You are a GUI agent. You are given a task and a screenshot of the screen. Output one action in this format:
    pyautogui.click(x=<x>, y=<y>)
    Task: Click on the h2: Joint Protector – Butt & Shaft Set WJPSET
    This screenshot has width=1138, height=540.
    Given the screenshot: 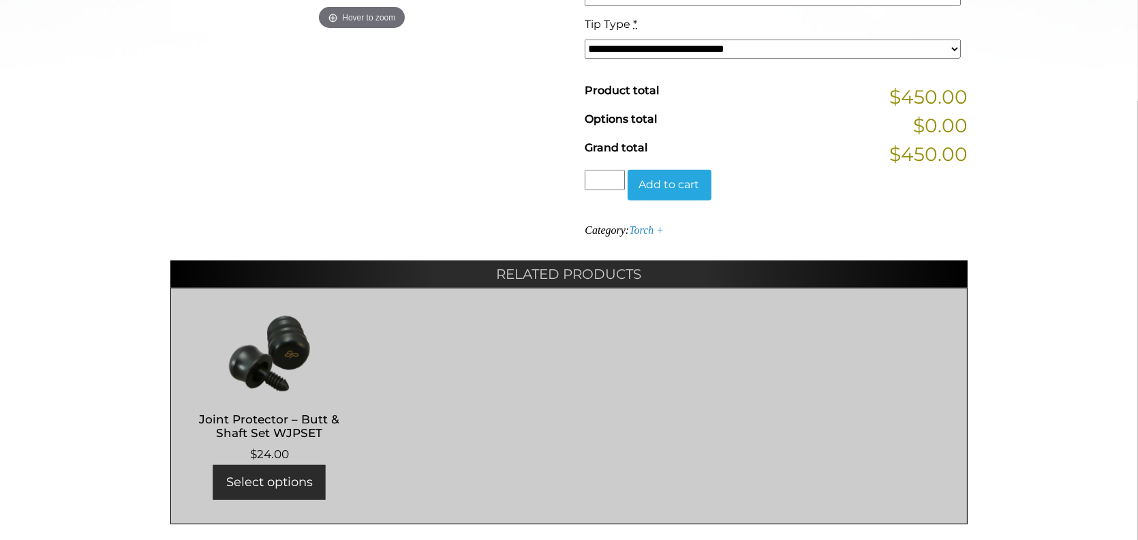 What is the action you would take?
    pyautogui.click(x=269, y=426)
    